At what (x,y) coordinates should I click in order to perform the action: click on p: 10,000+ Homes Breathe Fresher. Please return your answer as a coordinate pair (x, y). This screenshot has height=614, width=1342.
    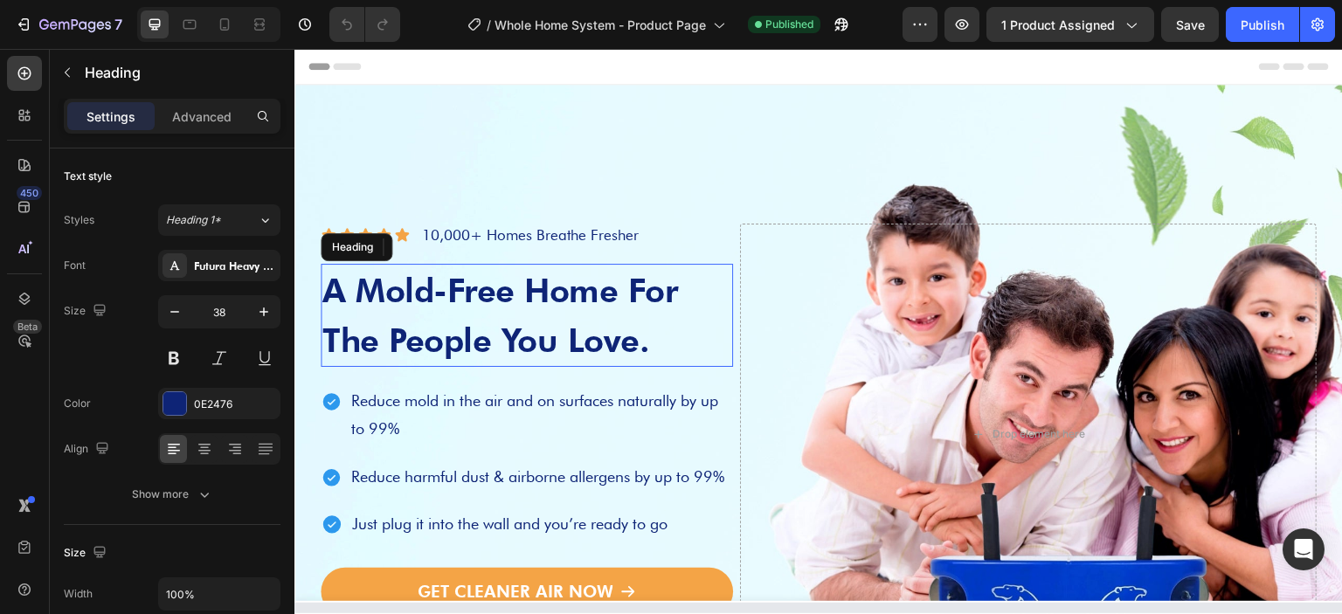
    Looking at the image, I should click on (236, 186).